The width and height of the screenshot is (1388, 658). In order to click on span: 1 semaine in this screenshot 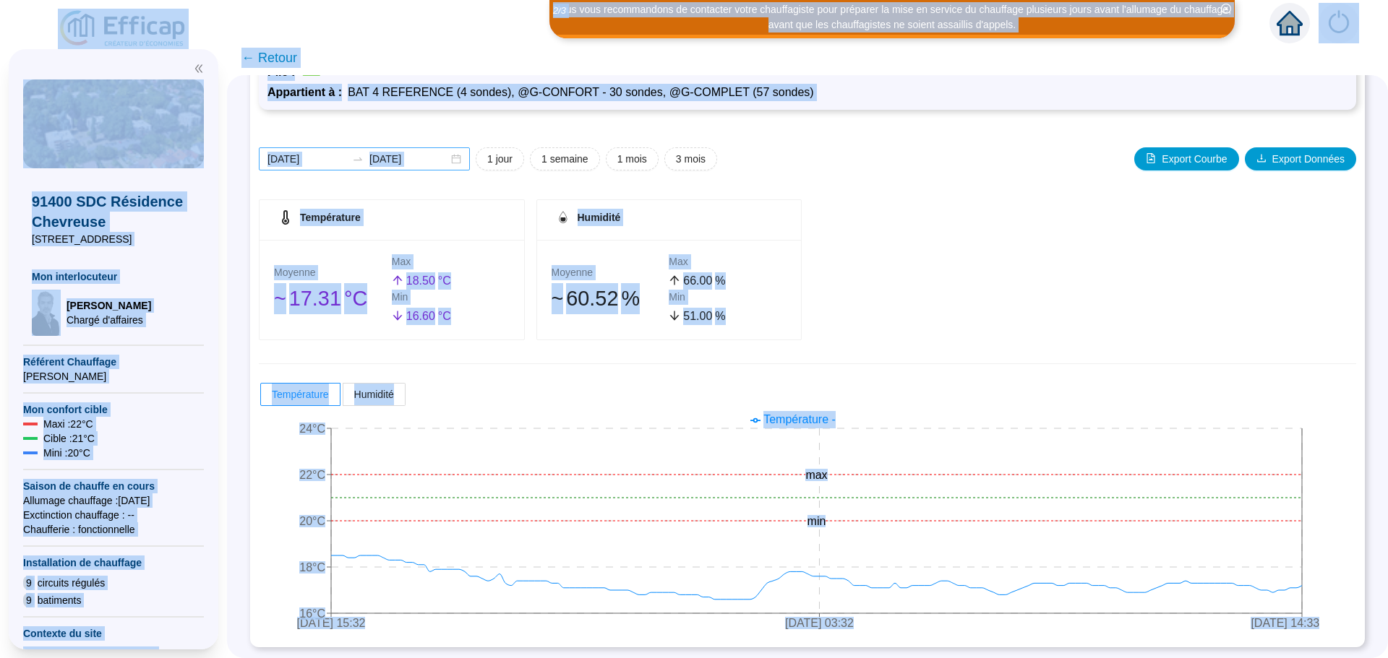, I will do `click(564, 159)`.